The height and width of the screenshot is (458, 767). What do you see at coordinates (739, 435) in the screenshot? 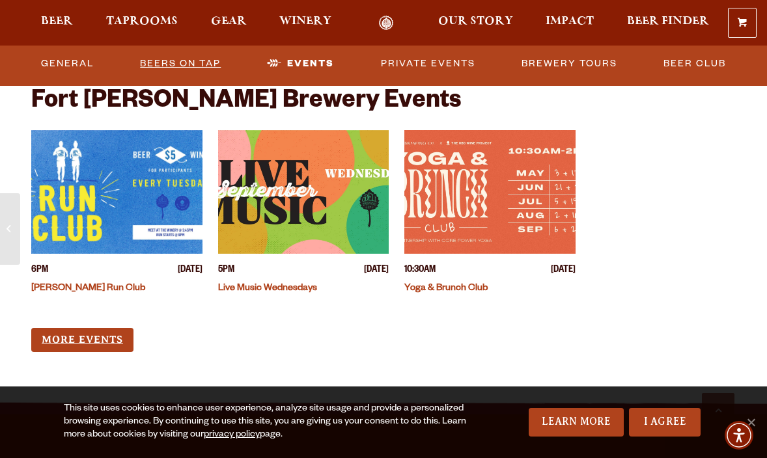
I see `div: Accessibility Menu` at bounding box center [739, 435].